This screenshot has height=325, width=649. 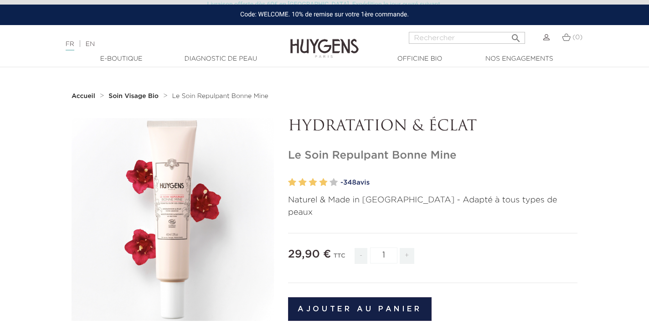 I want to click on input: Rechercher, so click(x=467, y=38).